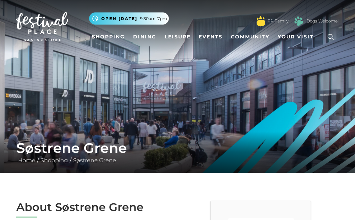 This screenshot has width=355, height=220. What do you see at coordinates (297, 37) in the screenshot?
I see `a: Your Visit` at bounding box center [297, 37].